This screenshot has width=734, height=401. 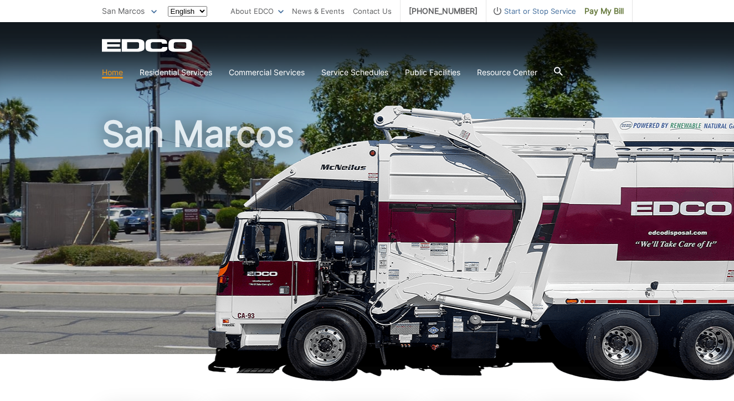 I want to click on a: Commercial Services, so click(x=266, y=73).